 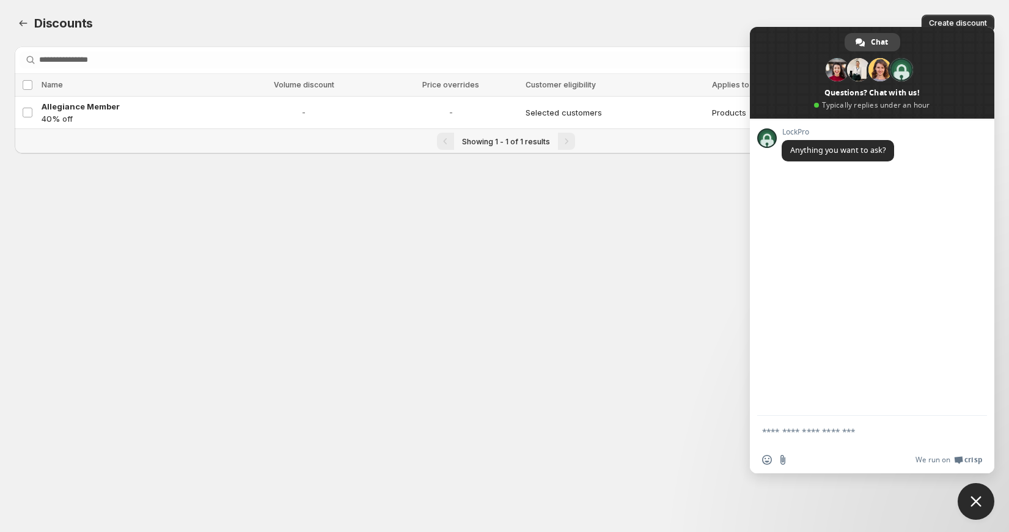 What do you see at coordinates (52, 84) in the screenshot?
I see `span: Name` at bounding box center [52, 84].